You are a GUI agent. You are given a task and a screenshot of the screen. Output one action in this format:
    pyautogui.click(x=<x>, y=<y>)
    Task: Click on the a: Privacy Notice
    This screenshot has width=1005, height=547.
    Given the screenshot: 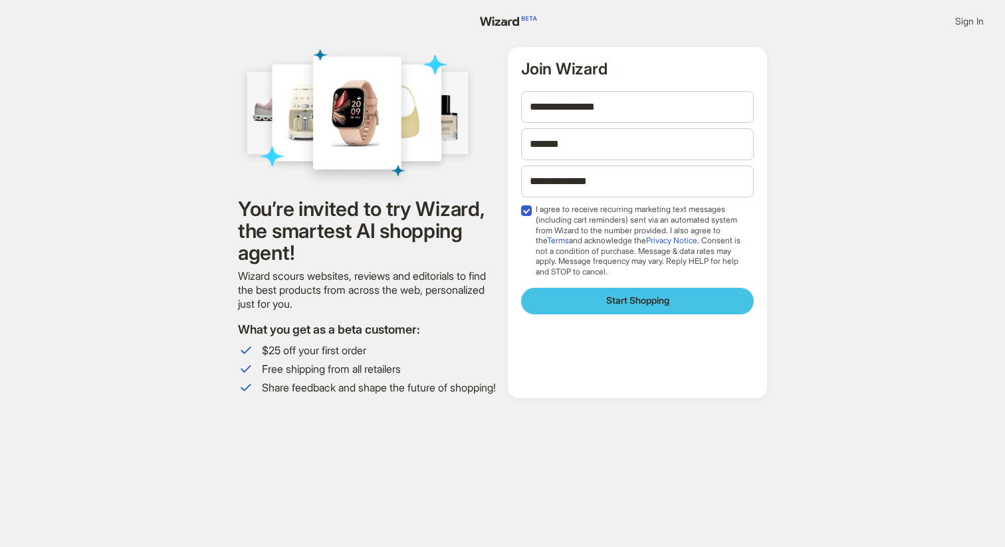 What is the action you would take?
    pyautogui.click(x=671, y=240)
    